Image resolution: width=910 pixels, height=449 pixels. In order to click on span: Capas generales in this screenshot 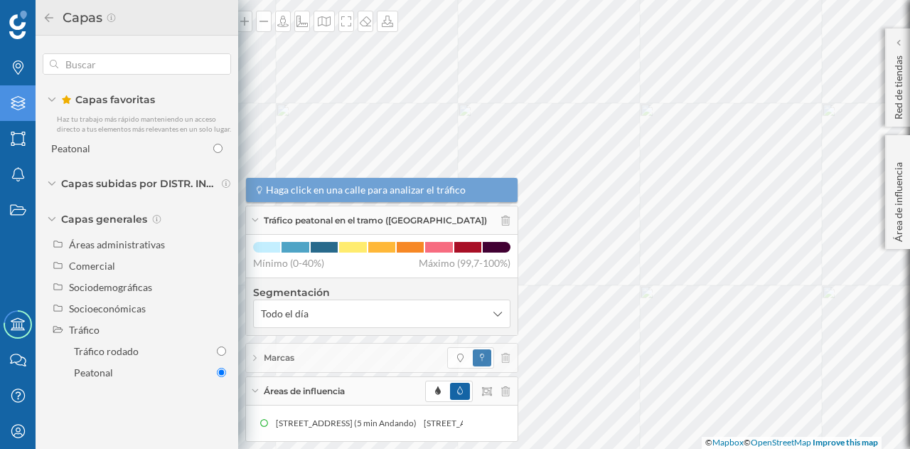, I will do `click(104, 219)`.